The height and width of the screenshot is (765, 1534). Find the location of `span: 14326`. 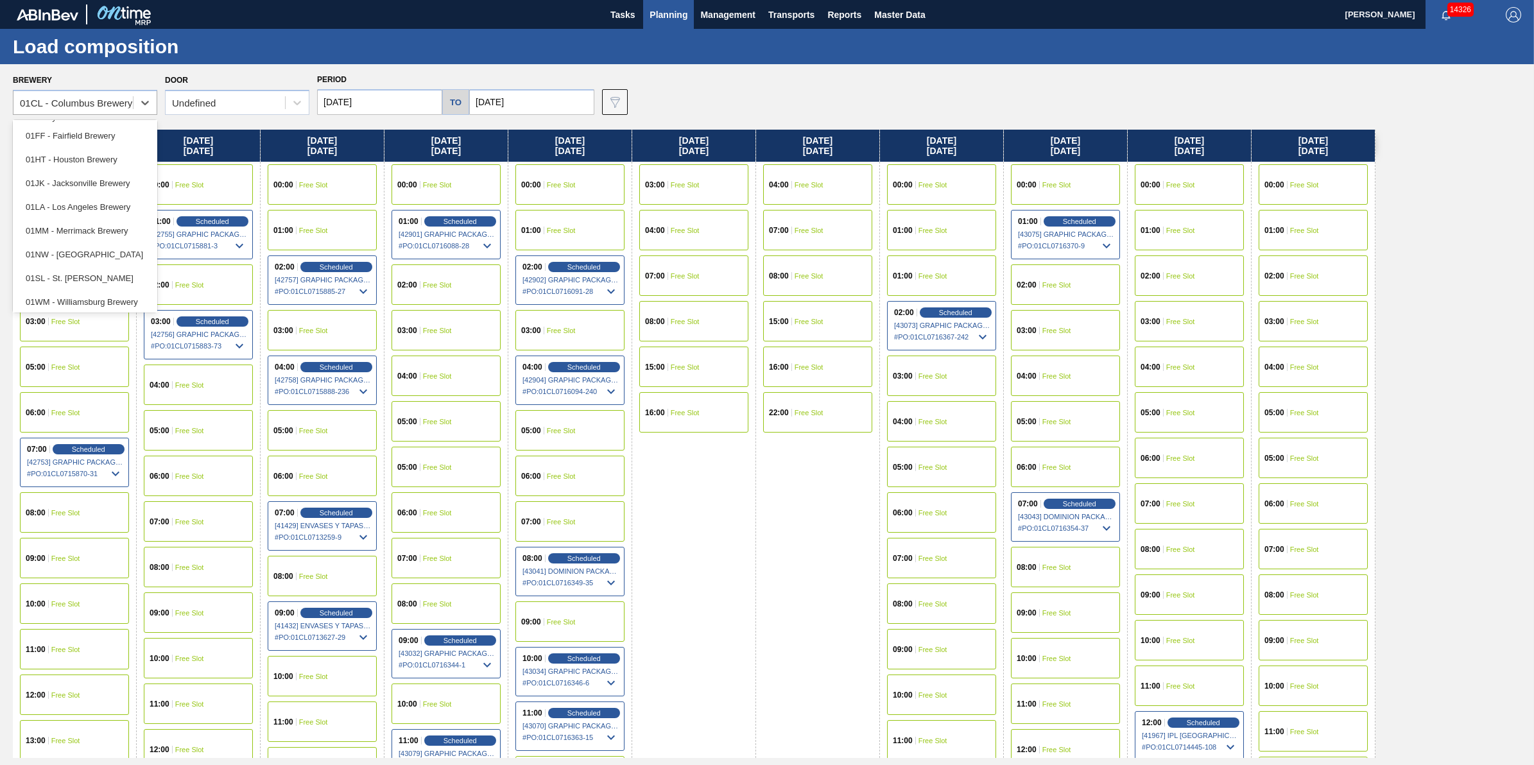

span: 14326 is located at coordinates (1460, 10).